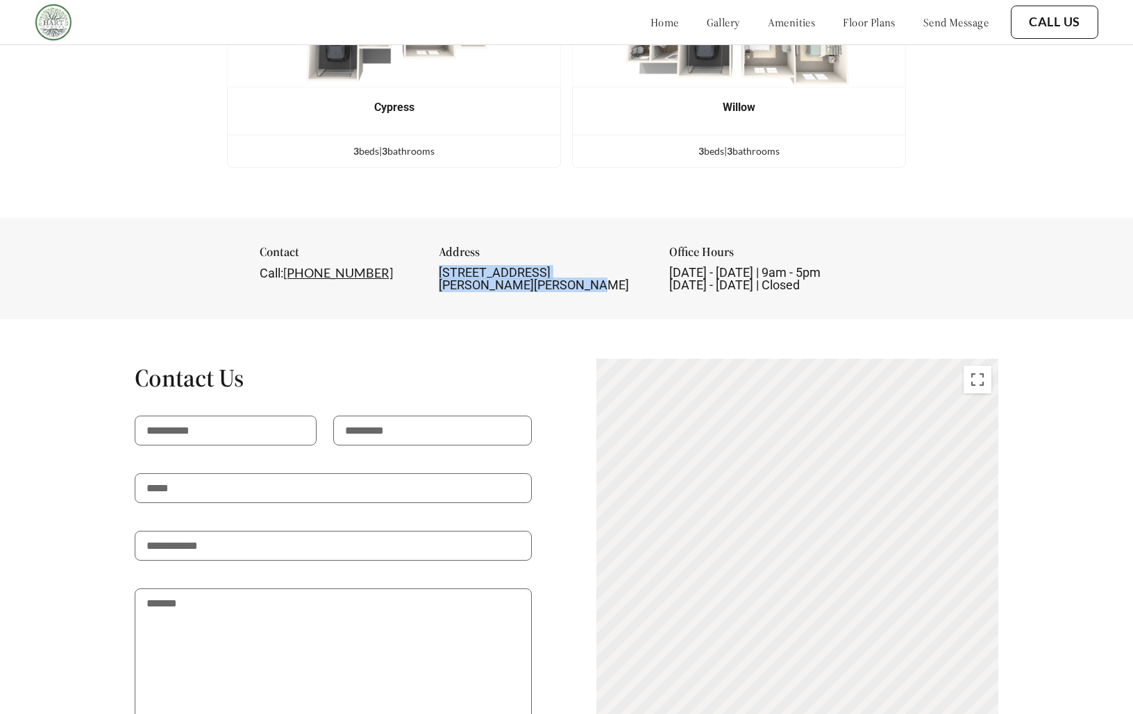 This screenshot has width=1133, height=714. I want to click on a: floor plans, so click(869, 22).